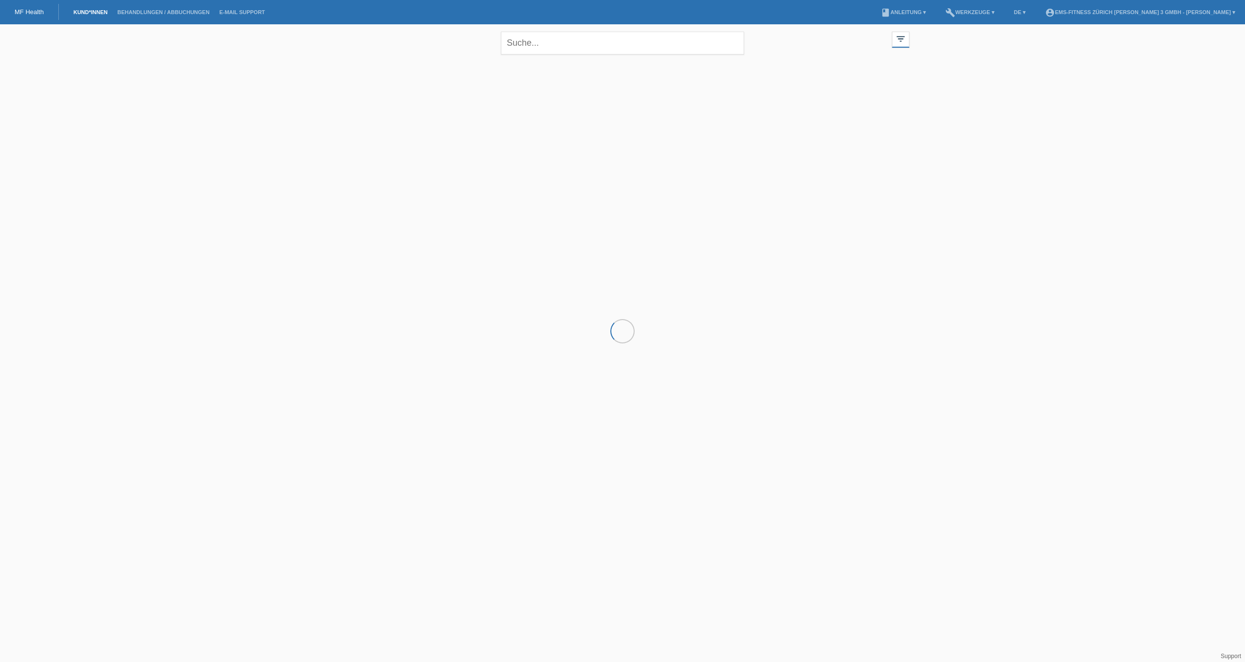 This screenshot has height=662, width=1245. Describe the element at coordinates (90, 12) in the screenshot. I see `a: Kund*innen` at that location.